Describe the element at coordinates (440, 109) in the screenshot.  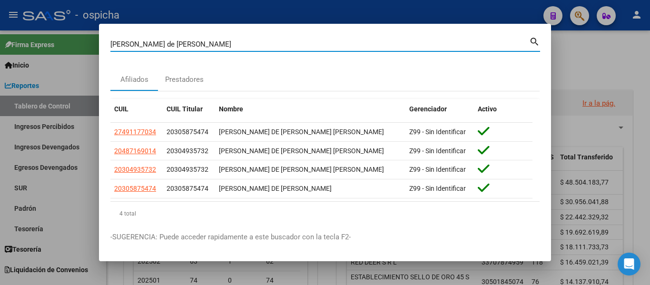
I see `datatable-header-cell: Gerenciador` at that location.